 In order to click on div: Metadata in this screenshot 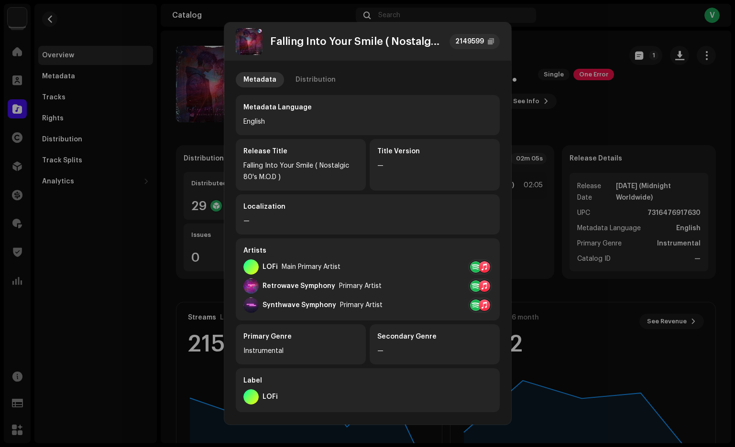, I will do `click(260, 80)`.